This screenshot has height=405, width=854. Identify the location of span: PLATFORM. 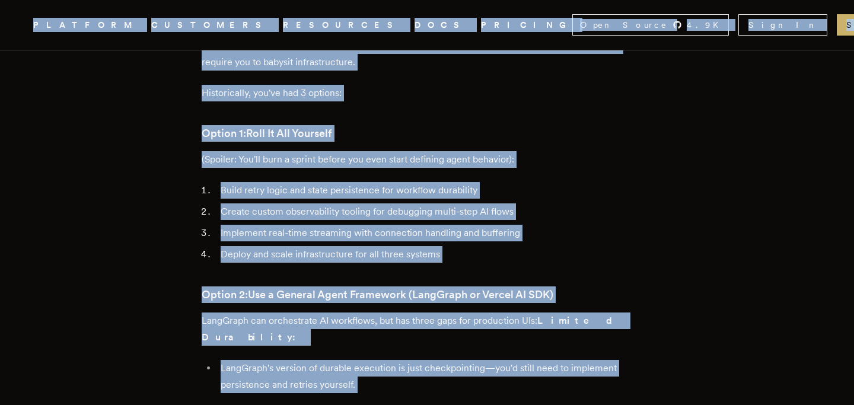
(85, 25).